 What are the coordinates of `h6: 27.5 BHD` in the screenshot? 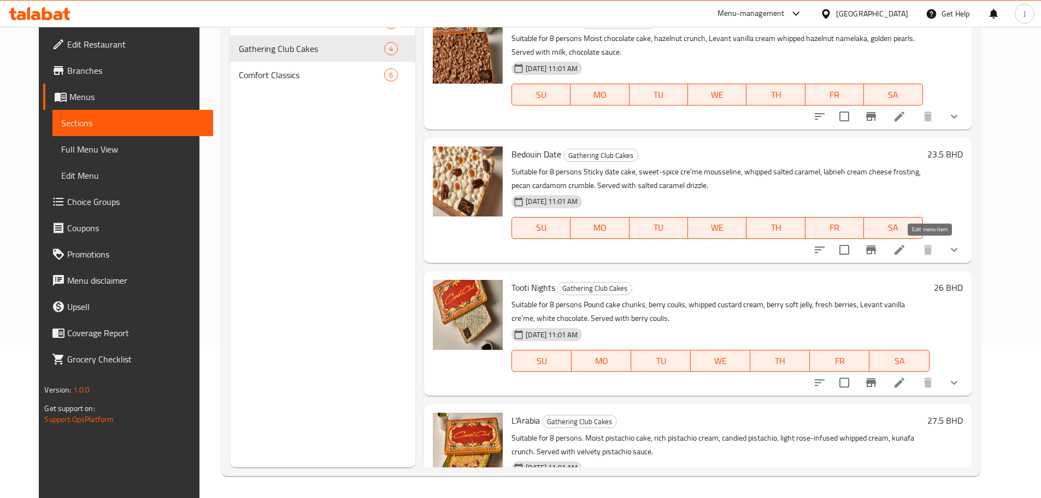 It's located at (945, 420).